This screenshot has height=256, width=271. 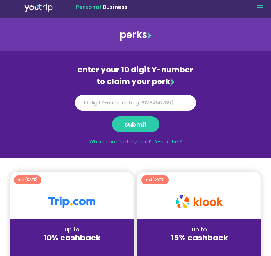 What do you see at coordinates (136, 141) in the screenshot?
I see `a: Where can I find my card’s Y-number?` at bounding box center [136, 141].